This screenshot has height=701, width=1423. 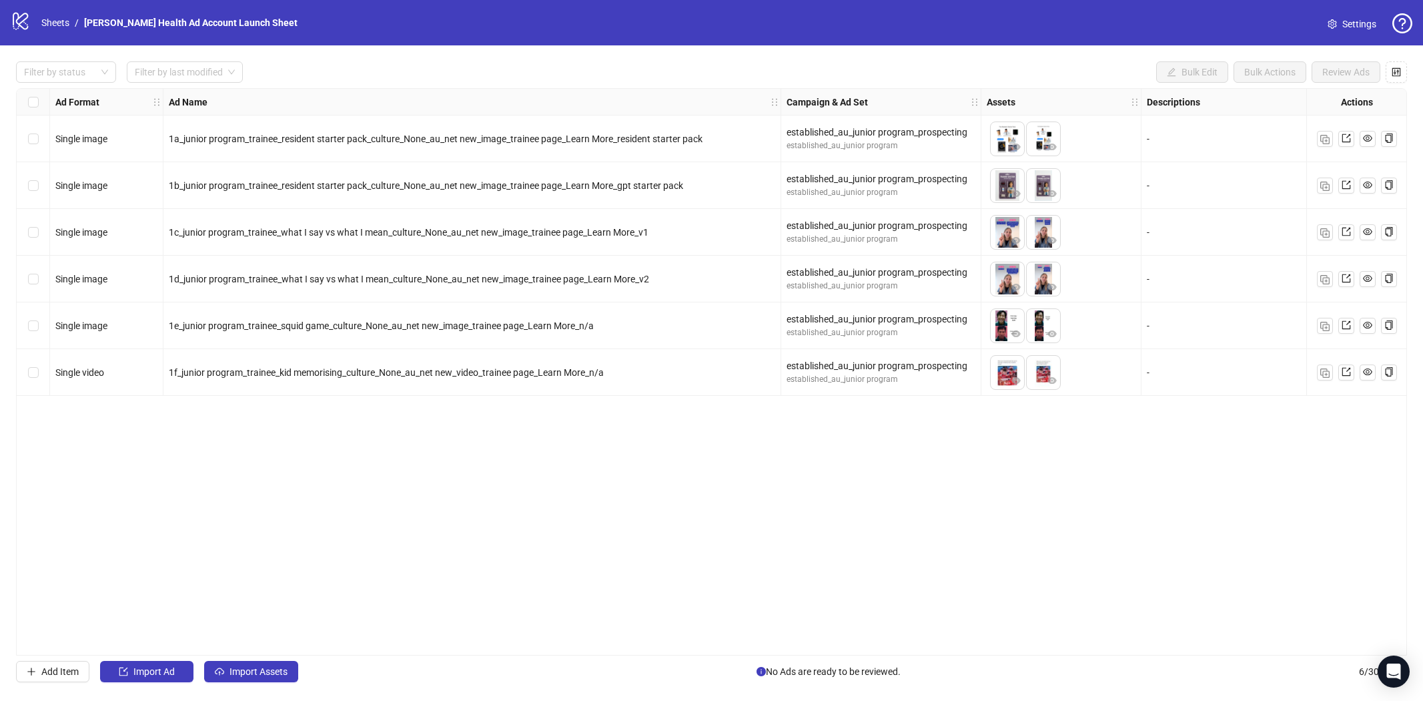 What do you see at coordinates (123, 671) in the screenshot?
I see `span: import` at bounding box center [123, 671].